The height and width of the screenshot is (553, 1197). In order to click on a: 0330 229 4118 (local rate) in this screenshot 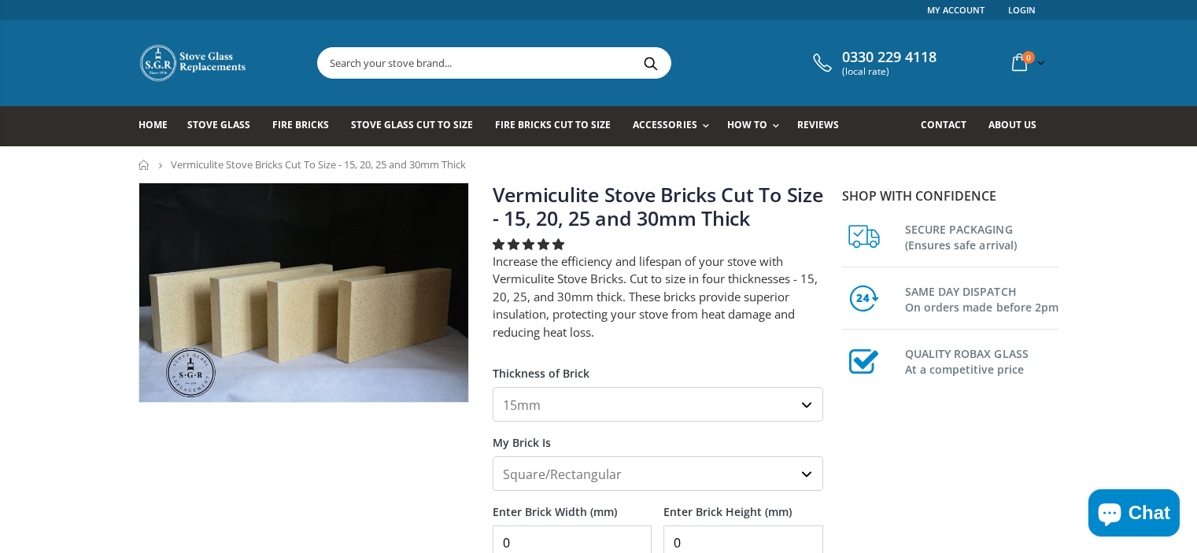, I will do `click(873, 63)`.